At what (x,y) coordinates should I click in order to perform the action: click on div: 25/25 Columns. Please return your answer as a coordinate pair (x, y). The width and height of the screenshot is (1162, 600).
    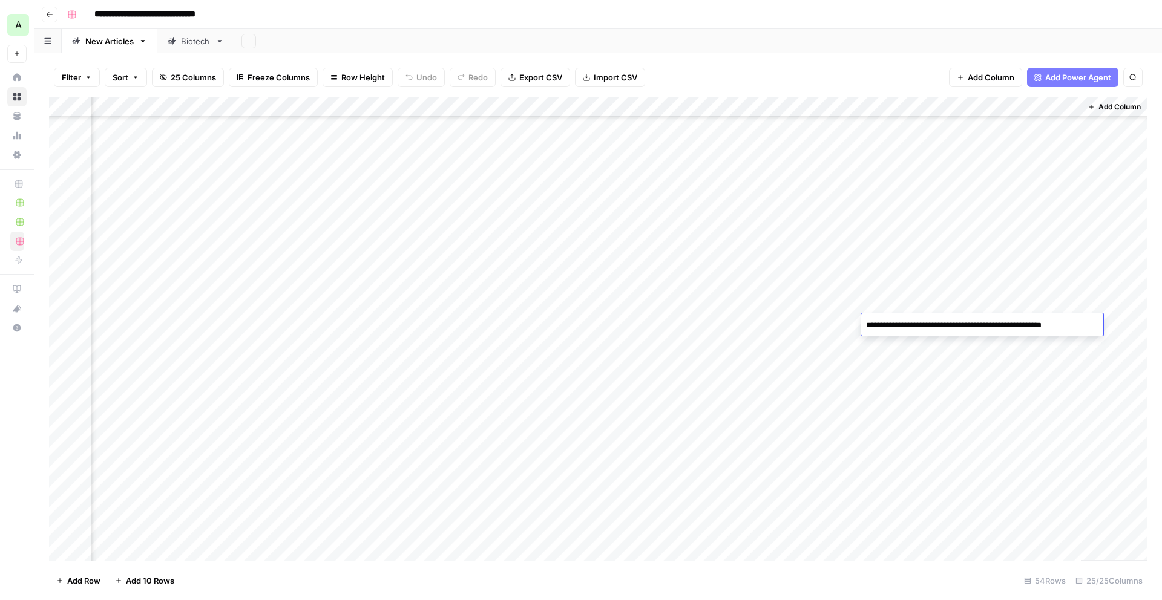
    Looking at the image, I should click on (1108, 581).